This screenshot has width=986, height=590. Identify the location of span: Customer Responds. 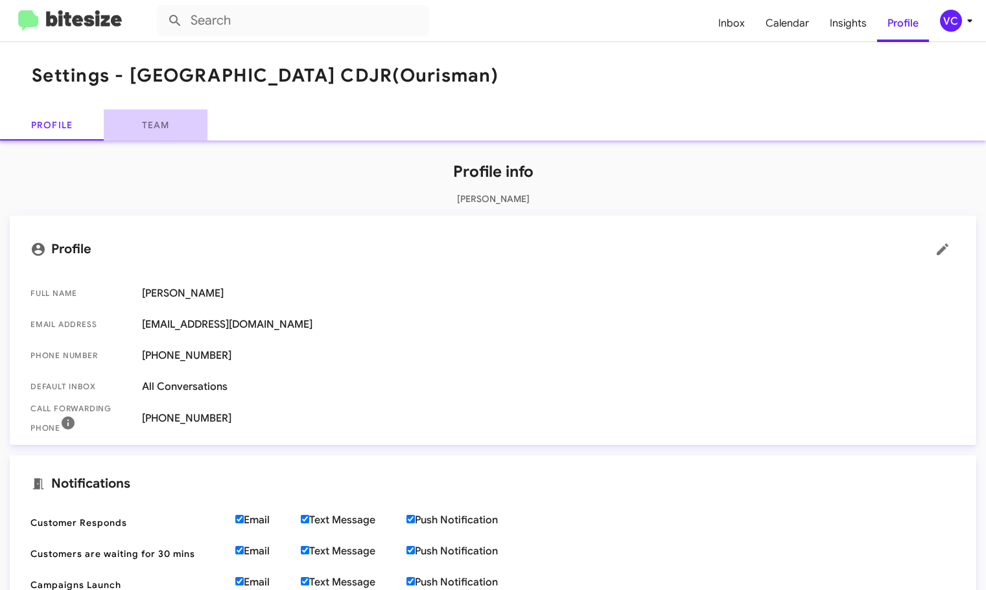
(128, 523).